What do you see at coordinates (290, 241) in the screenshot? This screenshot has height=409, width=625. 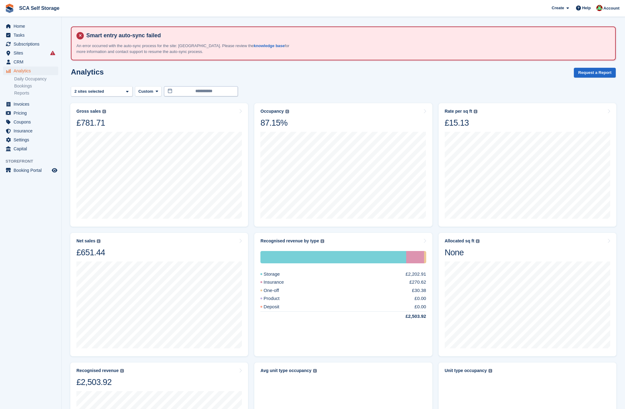 I see `div: Recognised revenue by type` at bounding box center [290, 241].